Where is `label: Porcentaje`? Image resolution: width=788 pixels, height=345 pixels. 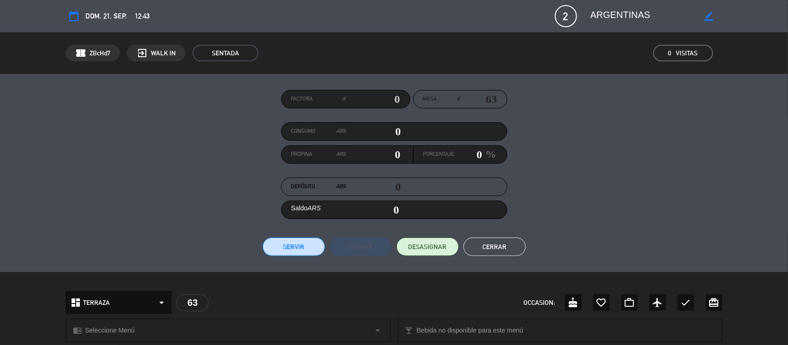 label: Porcentaje is located at coordinates (439, 155).